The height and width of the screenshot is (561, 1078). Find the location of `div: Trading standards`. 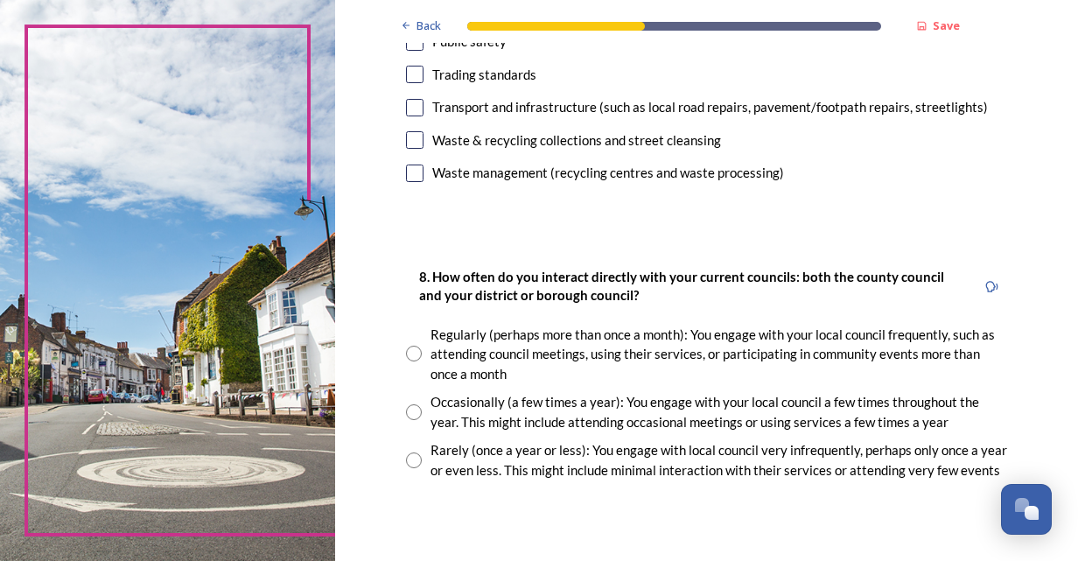

div: Trading standards is located at coordinates (484, 74).